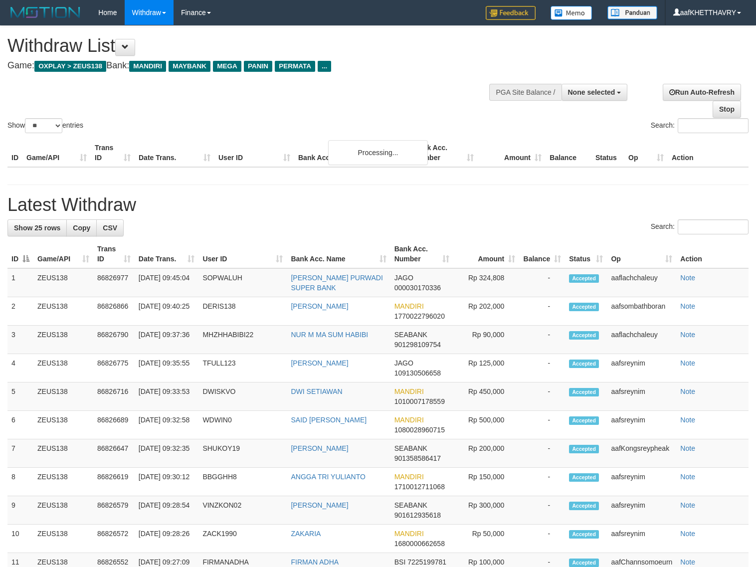  What do you see at coordinates (114, 254) in the screenshot?
I see `th: Trans ID: activate to sort column ascending` at bounding box center [114, 254].